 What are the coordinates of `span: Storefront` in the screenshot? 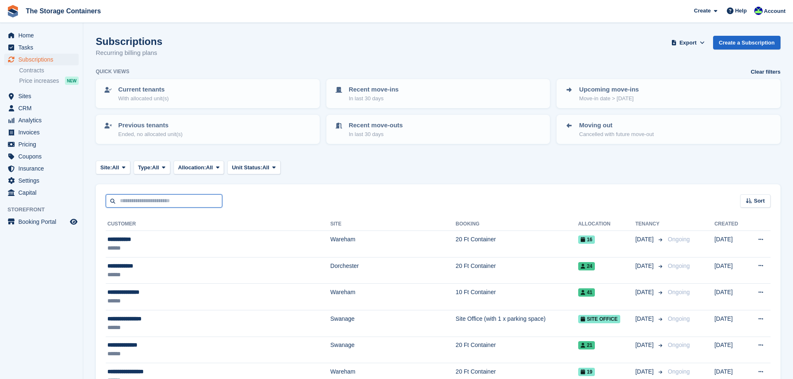 It's located at (45, 210).